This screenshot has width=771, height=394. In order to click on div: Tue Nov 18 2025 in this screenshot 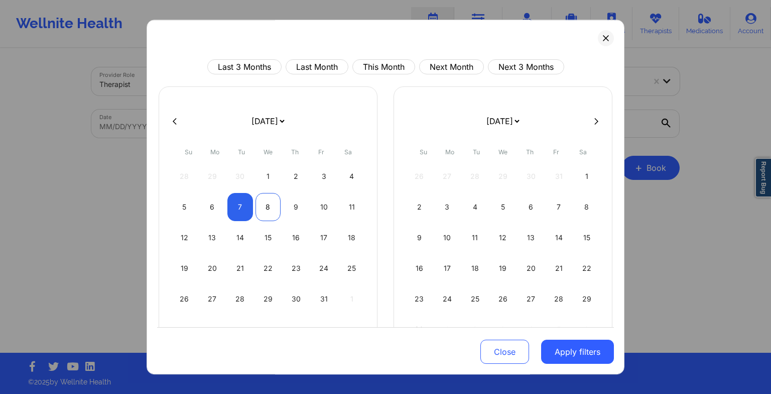, I will do `click(475, 268)`.